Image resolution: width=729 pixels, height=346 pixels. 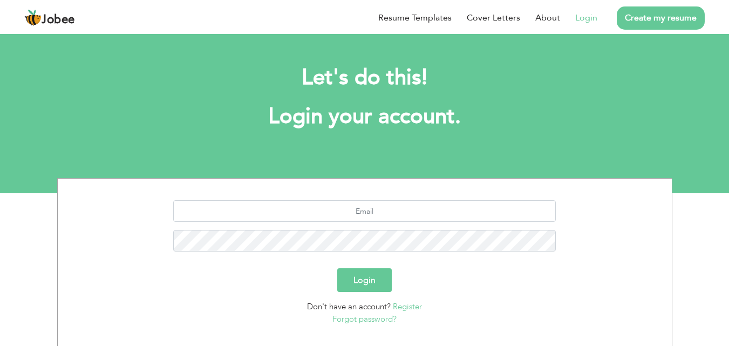 What do you see at coordinates (50, 18) in the screenshot?
I see `a: Jobee` at bounding box center [50, 18].